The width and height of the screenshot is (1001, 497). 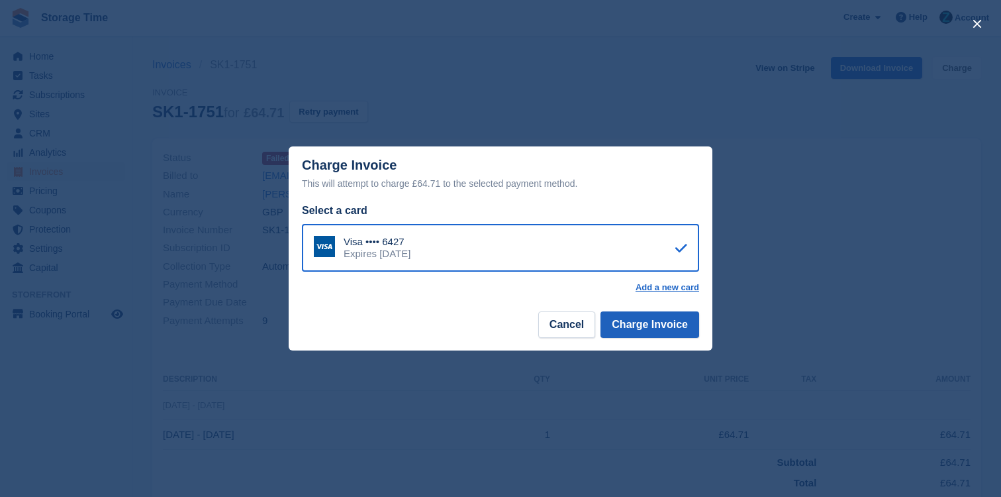 What do you see at coordinates (501, 174) in the screenshot?
I see `div: Charge Invoice` at bounding box center [501, 174].